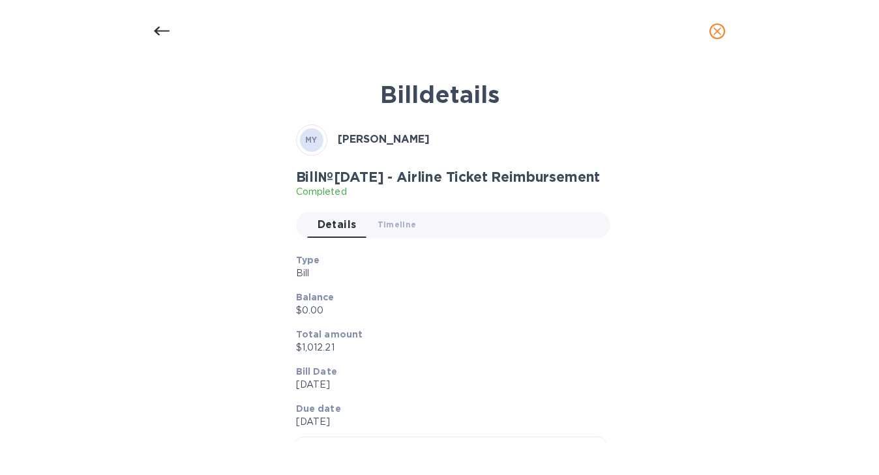  I want to click on b: MY, so click(311, 140).